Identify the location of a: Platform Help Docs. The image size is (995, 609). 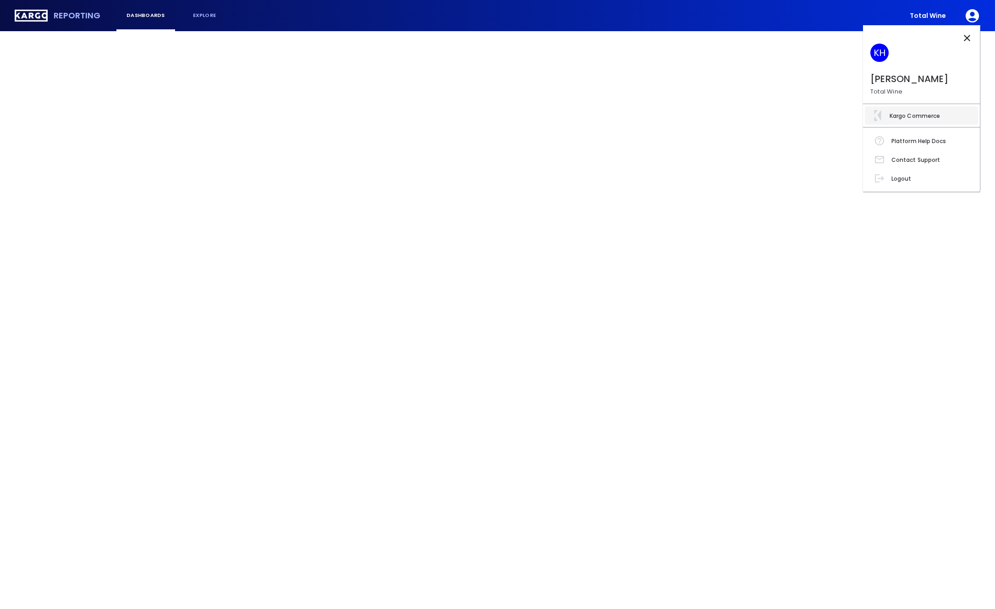
(922, 141).